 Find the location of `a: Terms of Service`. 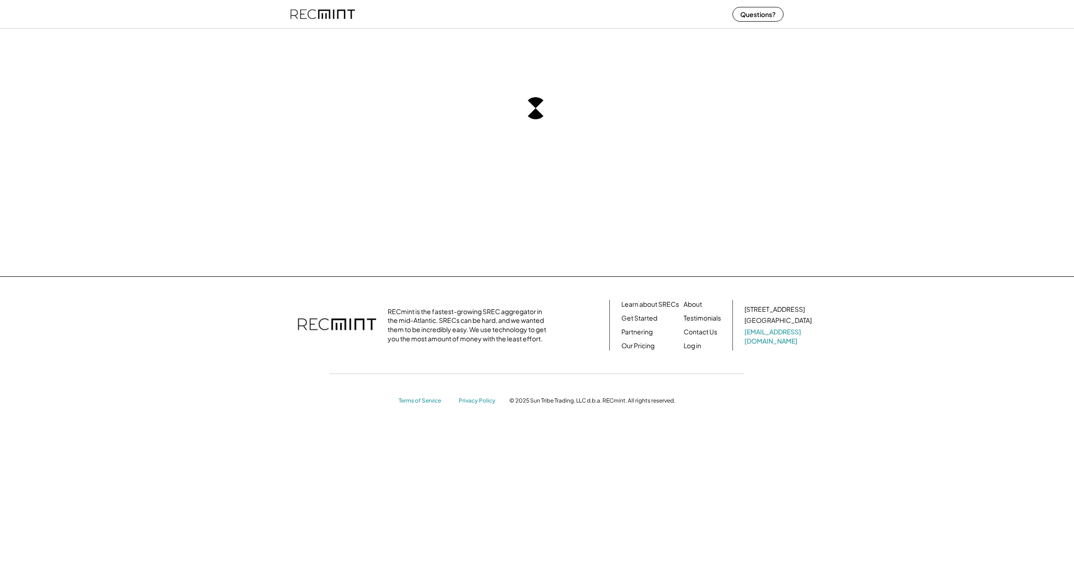

a: Terms of Service is located at coordinates (424, 401).